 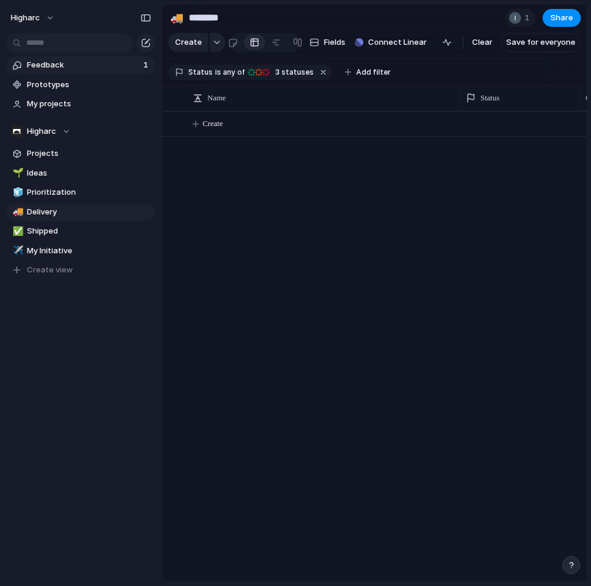 What do you see at coordinates (41, 131) in the screenshot?
I see `span: Higharc` at bounding box center [41, 131].